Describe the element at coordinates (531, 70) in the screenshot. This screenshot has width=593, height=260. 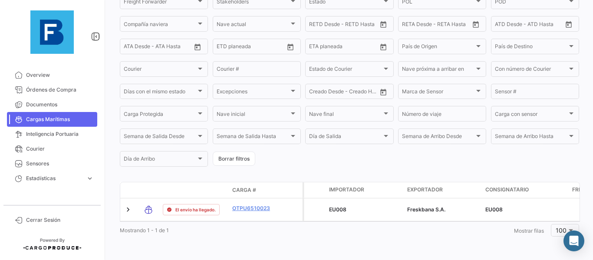
I see `span: Con número de Courier` at that location.